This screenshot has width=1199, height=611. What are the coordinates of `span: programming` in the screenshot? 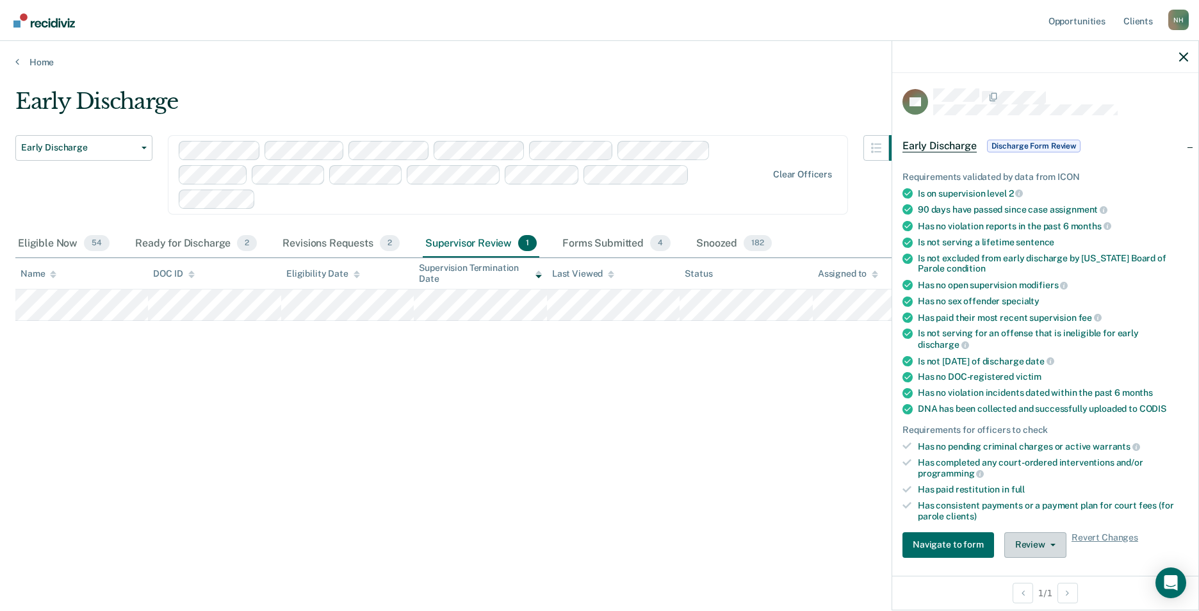 It's located at (950, 473).